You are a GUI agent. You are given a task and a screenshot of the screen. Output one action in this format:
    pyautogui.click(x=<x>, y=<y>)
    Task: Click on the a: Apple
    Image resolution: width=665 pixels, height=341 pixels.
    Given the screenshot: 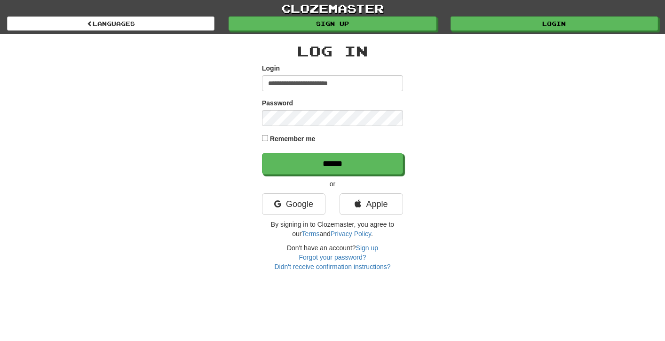 What is the action you would take?
    pyautogui.click(x=371, y=204)
    